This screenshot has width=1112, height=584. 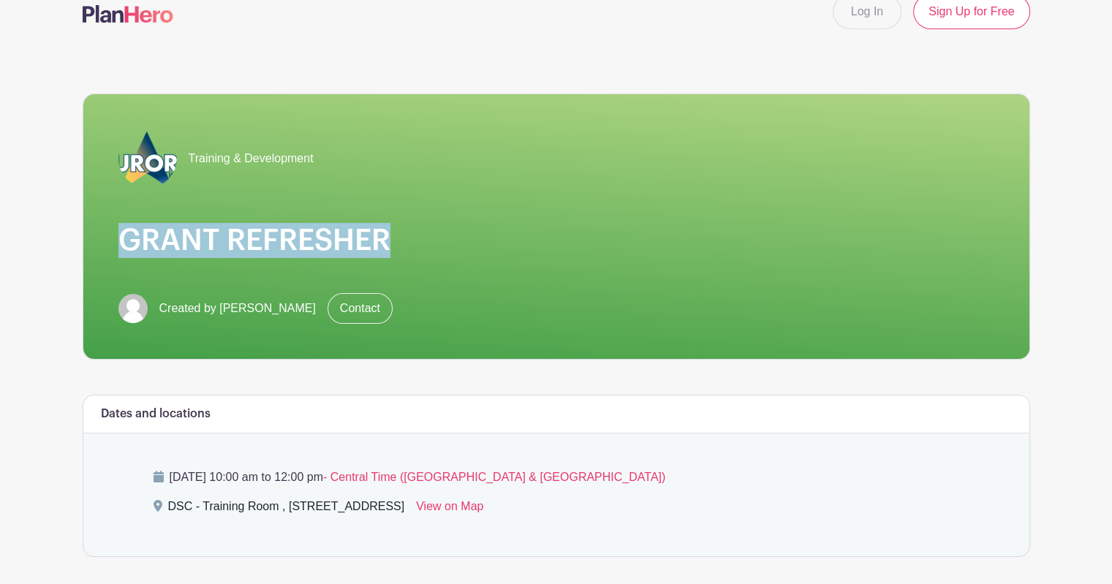 I want to click on a: Contact, so click(x=360, y=309).